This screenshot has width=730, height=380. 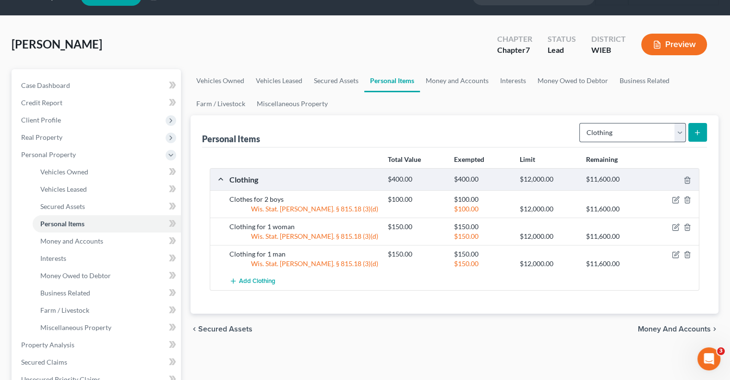 I want to click on button: Money and Accounts chevron_right, so click(x=679, y=329).